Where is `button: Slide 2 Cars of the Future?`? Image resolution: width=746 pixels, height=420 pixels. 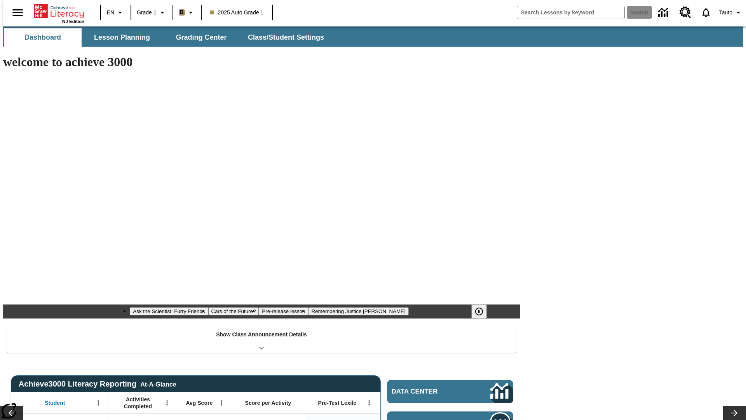
button: Slide 2 Cars of the Future? is located at coordinates (234, 311).